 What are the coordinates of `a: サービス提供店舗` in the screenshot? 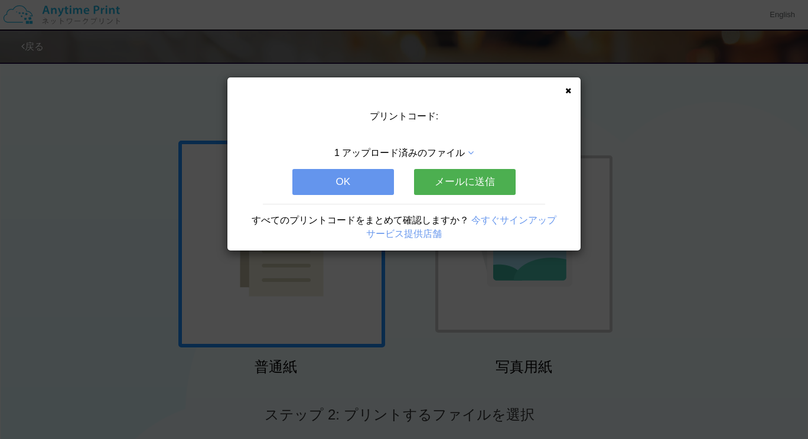 It's located at (404, 233).